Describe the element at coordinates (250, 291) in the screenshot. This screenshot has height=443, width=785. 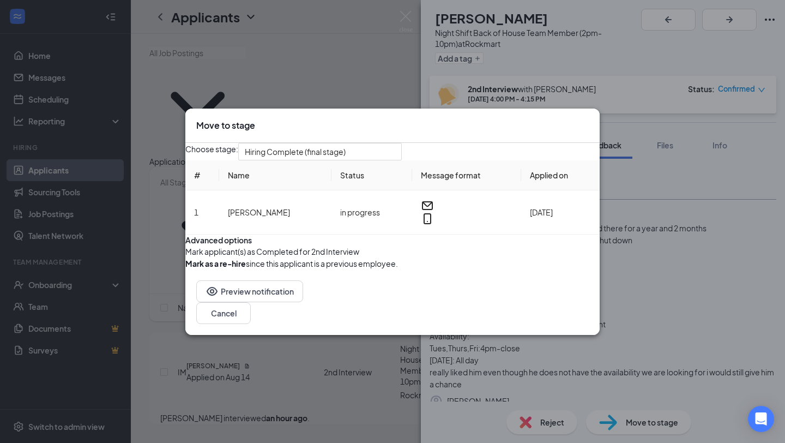
I see `button: EyePreview notification` at that location.